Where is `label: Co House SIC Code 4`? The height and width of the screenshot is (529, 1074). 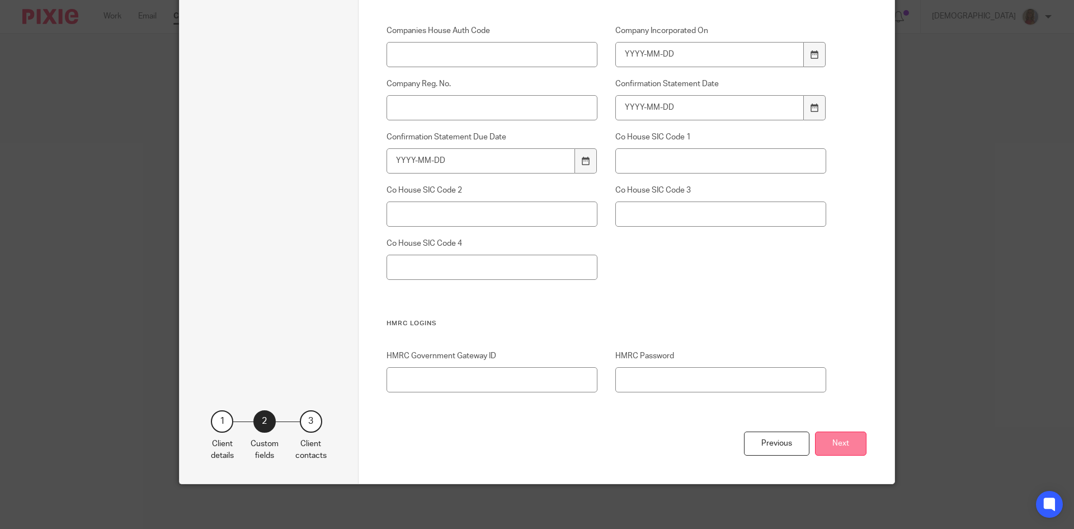
label: Co House SIC Code 4 is located at coordinates (492, 243).